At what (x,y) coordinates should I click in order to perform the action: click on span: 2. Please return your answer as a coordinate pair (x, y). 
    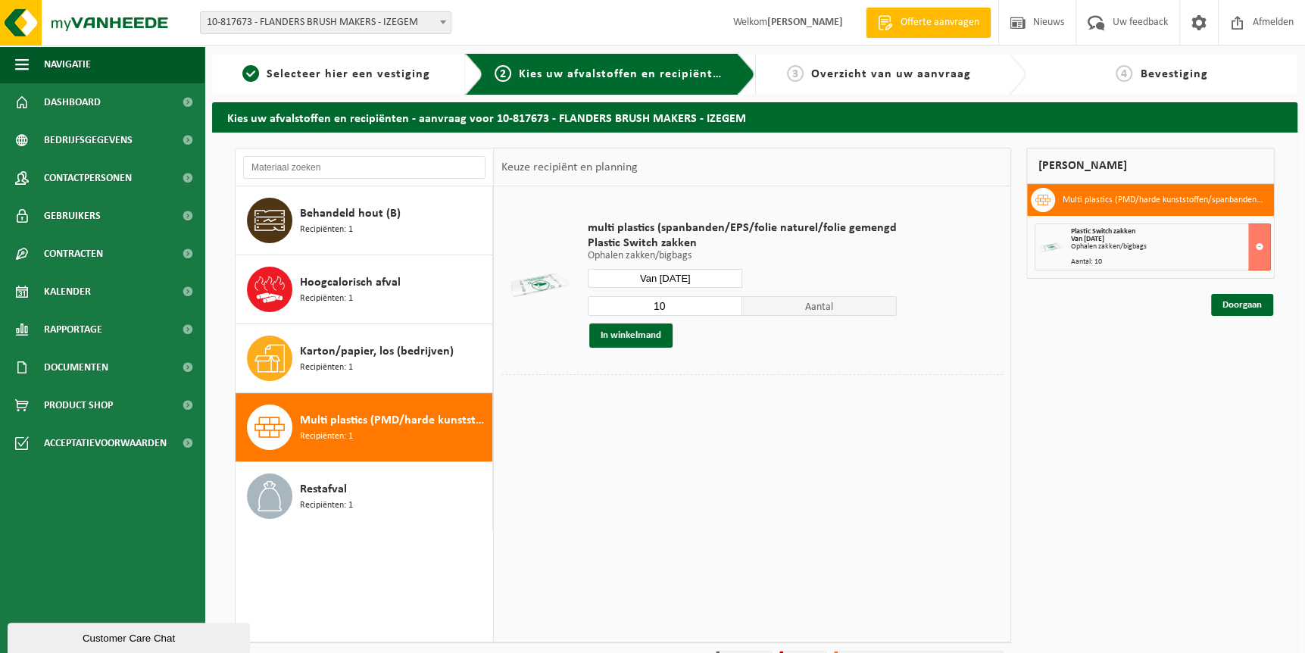
    Looking at the image, I should click on (503, 73).